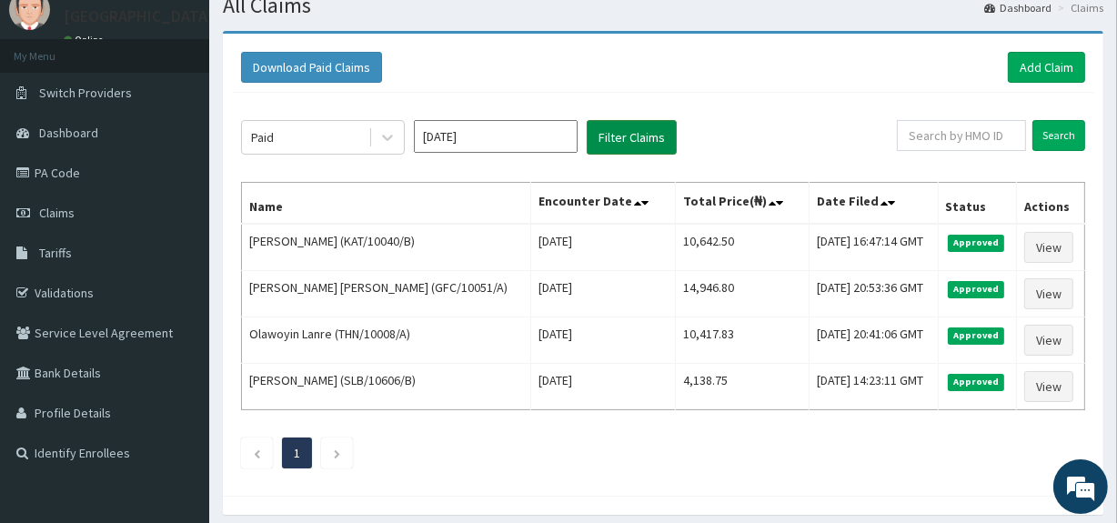 This screenshot has height=523, width=1117. Describe the element at coordinates (54, 114) in the screenshot. I see `img: d_794563401_company_1708531726252_794563401` at that location.